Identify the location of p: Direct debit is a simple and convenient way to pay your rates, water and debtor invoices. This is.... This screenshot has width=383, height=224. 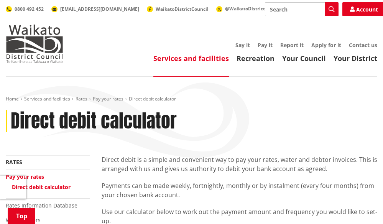
(239, 164).